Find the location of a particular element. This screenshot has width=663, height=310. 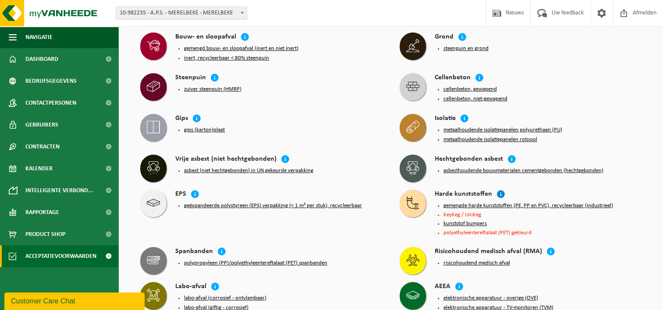

h4: Grond is located at coordinates (444, 37).